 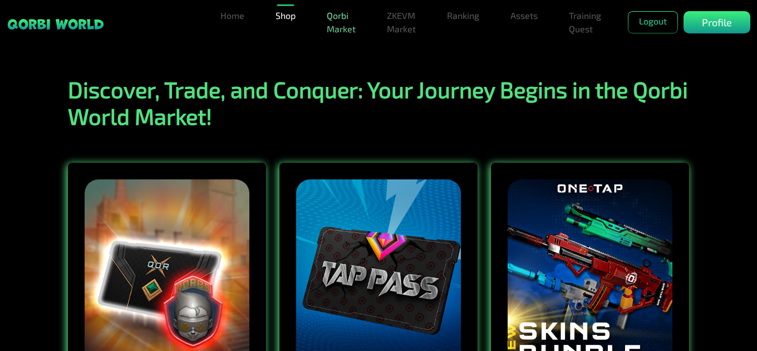 I want to click on a: Qorbi Market, so click(x=341, y=22).